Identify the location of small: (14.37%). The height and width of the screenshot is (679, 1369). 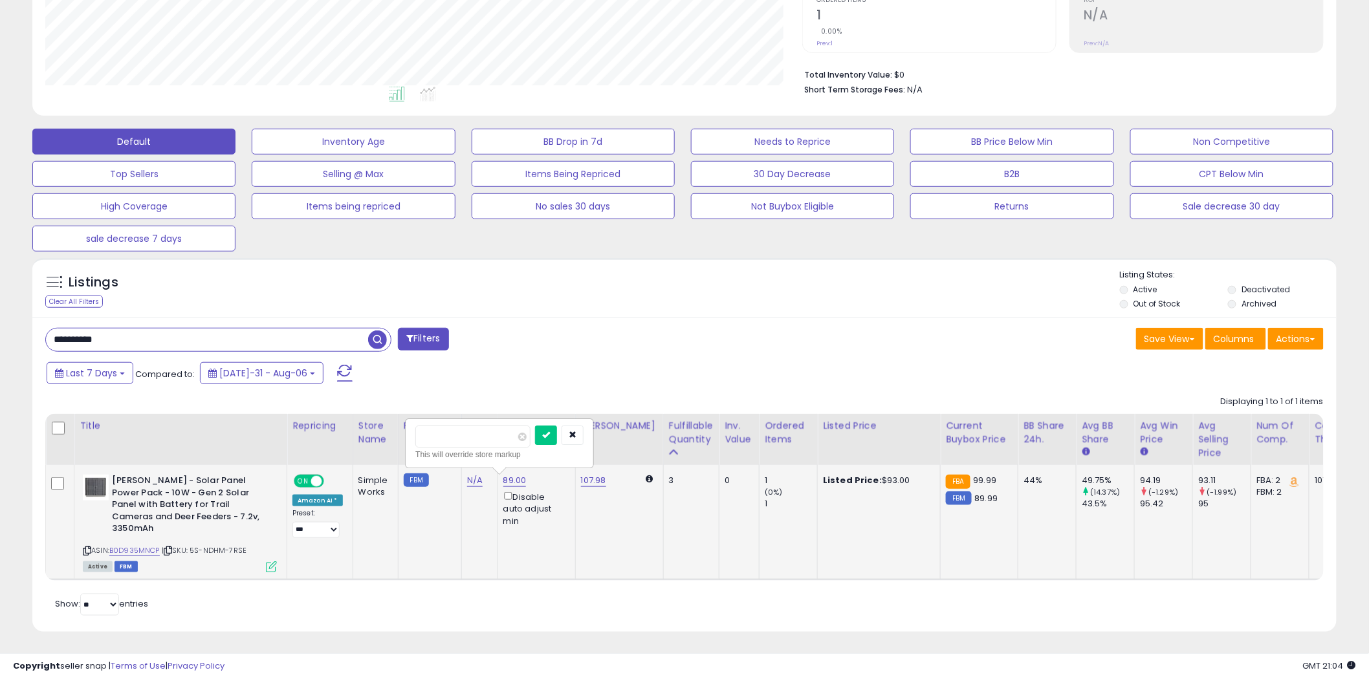
(1105, 492).